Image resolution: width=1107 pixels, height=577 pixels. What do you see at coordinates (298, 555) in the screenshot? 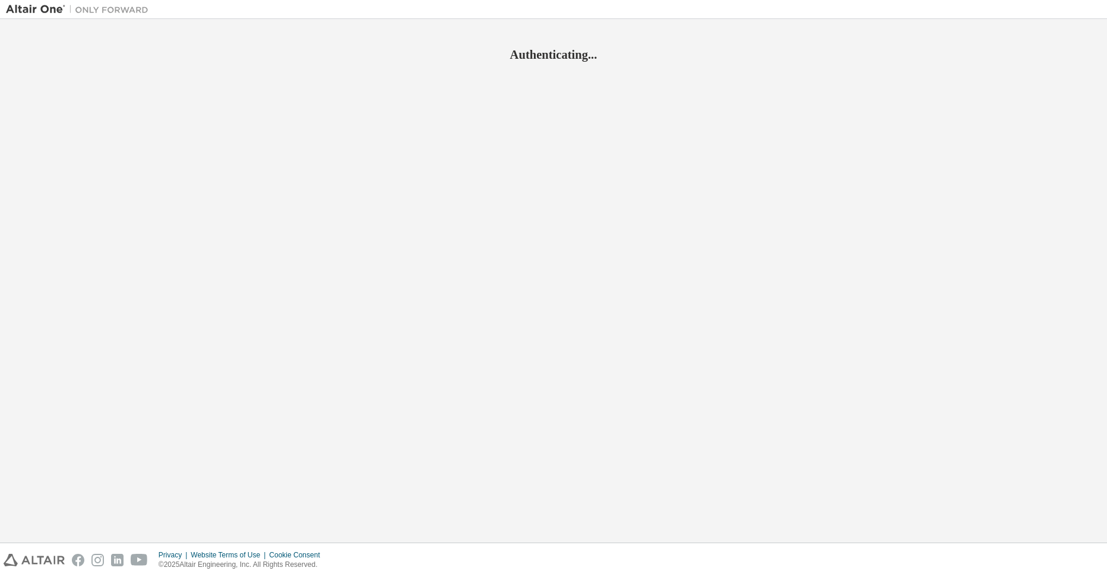
I see `div: Cookie Consent` at bounding box center [298, 555].